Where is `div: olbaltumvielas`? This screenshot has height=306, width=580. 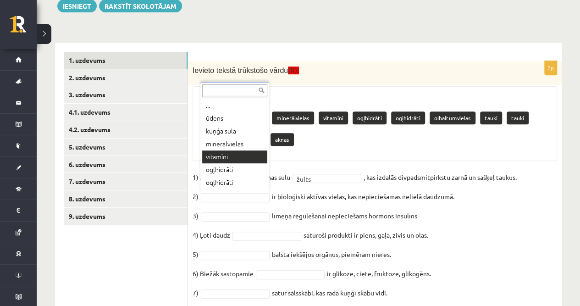 div: olbaltumvielas is located at coordinates (235, 195).